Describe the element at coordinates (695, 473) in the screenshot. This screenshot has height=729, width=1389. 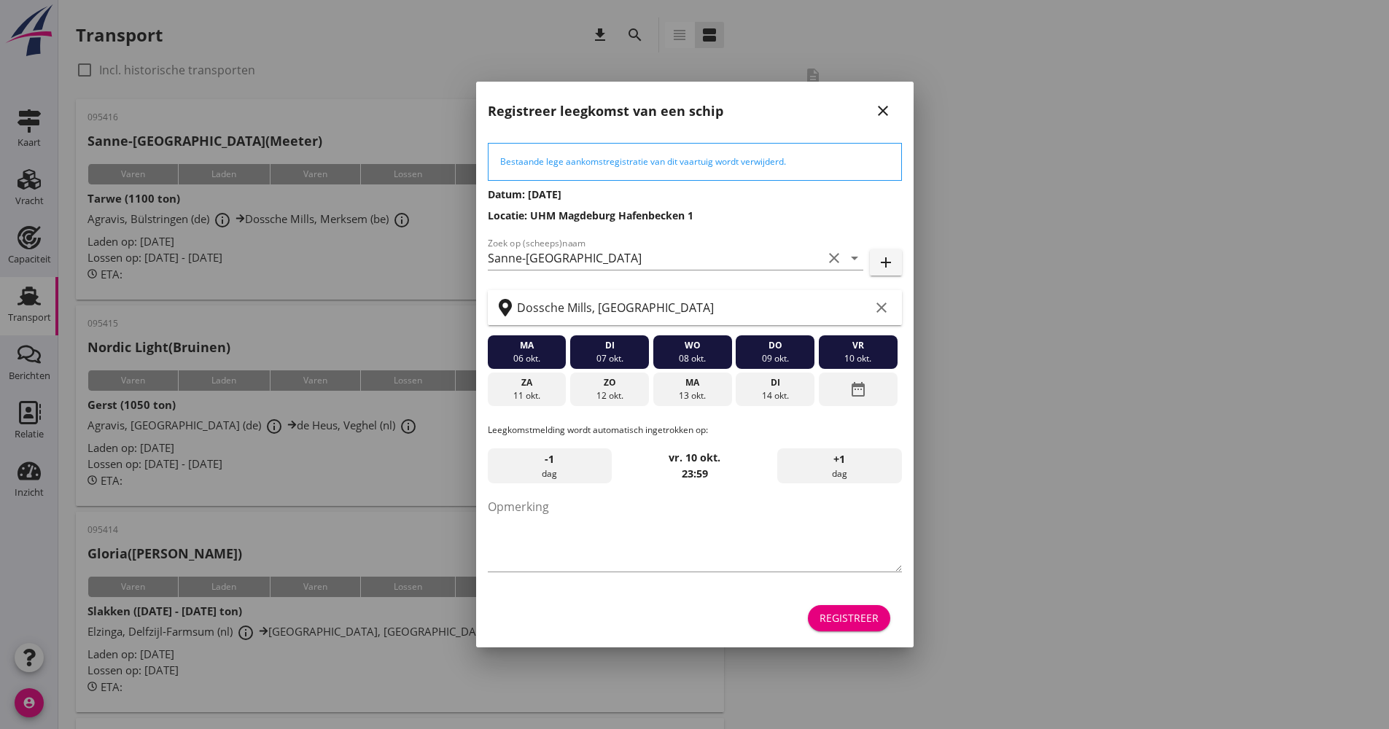
I see `strong: 23:59` at that location.